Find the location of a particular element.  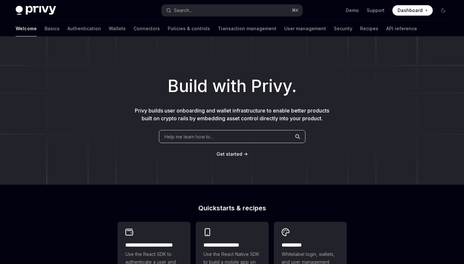

a: Policies & controls is located at coordinates (189, 29).